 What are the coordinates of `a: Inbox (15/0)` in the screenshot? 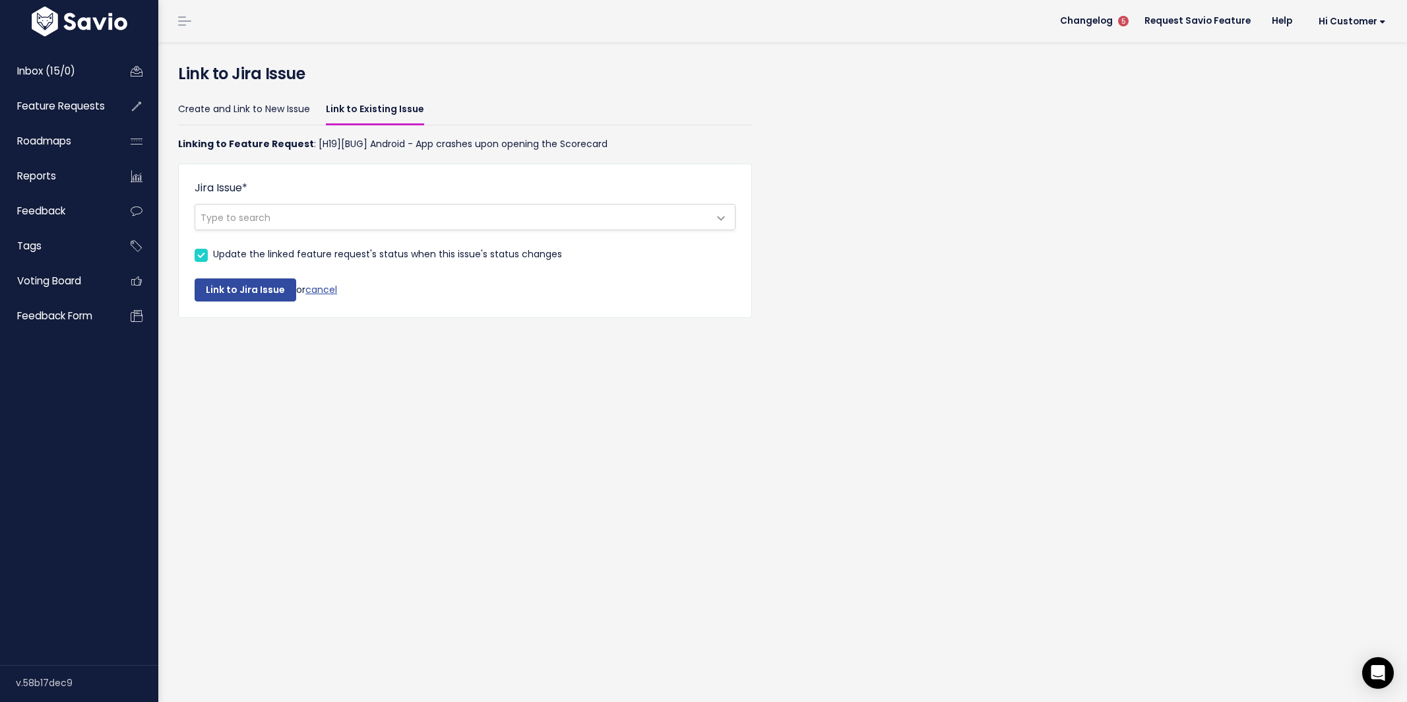 It's located at (56, 71).